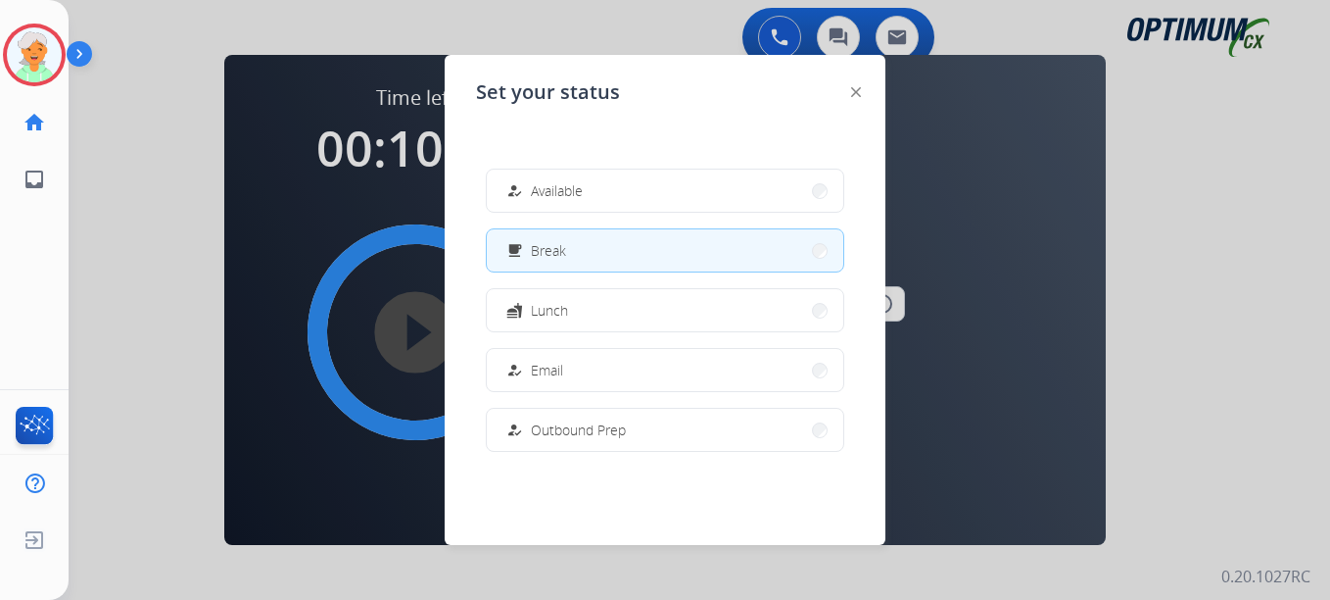  What do you see at coordinates (34, 55) in the screenshot?
I see `img: avatar` at bounding box center [34, 55].